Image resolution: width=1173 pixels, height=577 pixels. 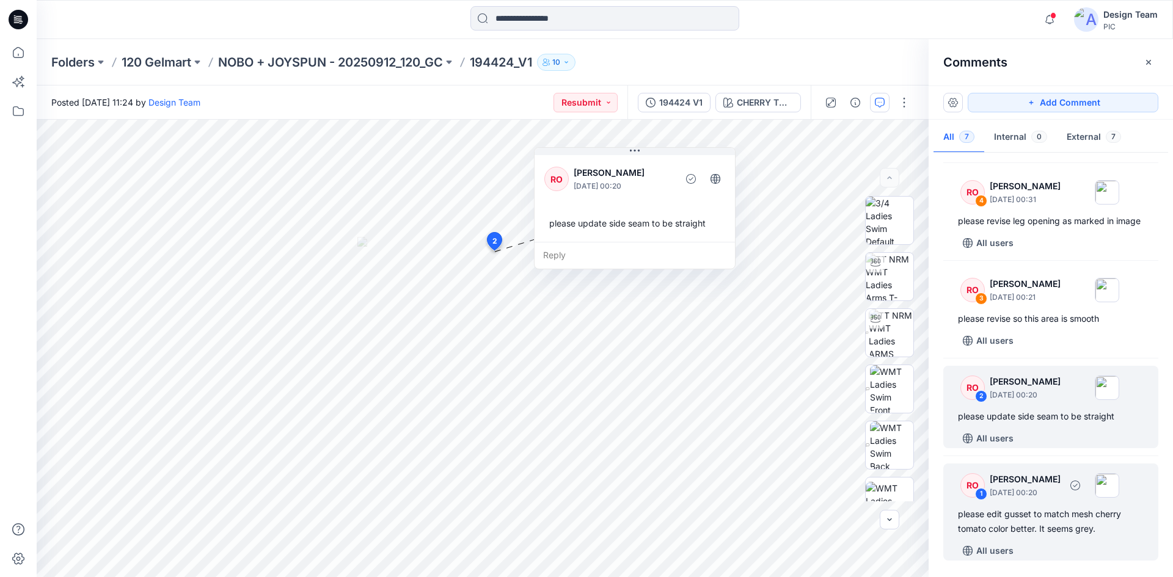 I want to click on div: please edit gusset to match mesh cherry tomato color better. It seems grey., so click(x=1050, y=522).